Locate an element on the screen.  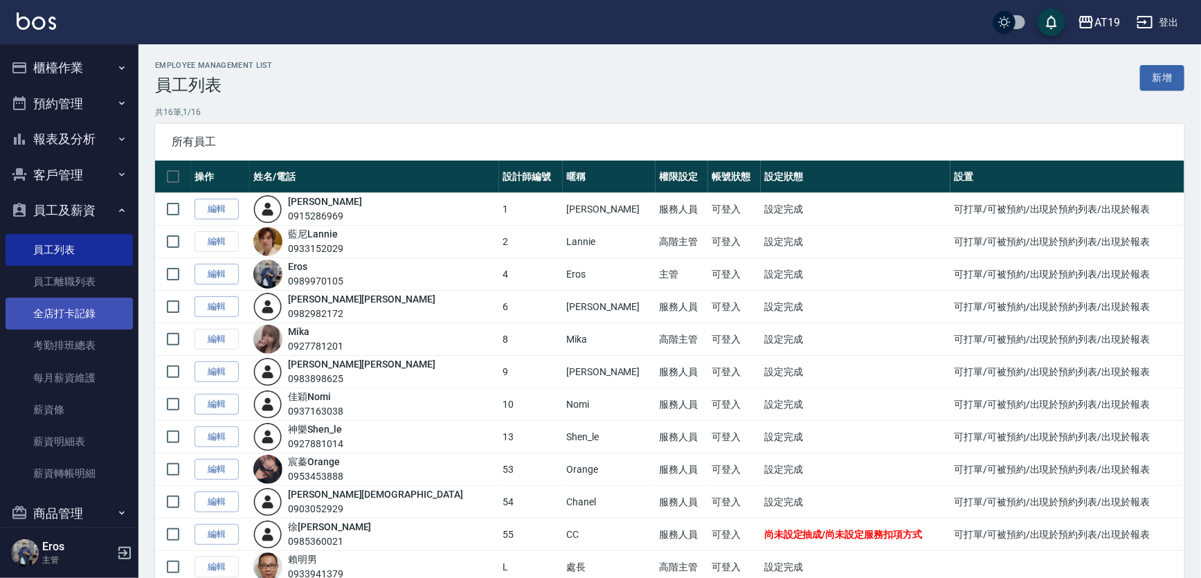
td: 10 is located at coordinates (531, 404).